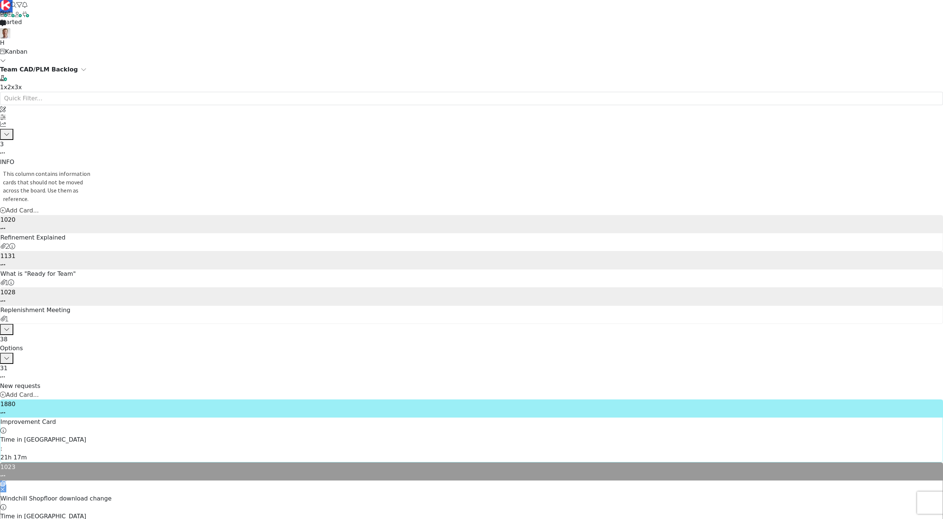 The width and height of the screenshot is (943, 519). What do you see at coordinates (471, 265) in the screenshot?
I see `div: 1131What is "Ready for Team"` at bounding box center [471, 265].